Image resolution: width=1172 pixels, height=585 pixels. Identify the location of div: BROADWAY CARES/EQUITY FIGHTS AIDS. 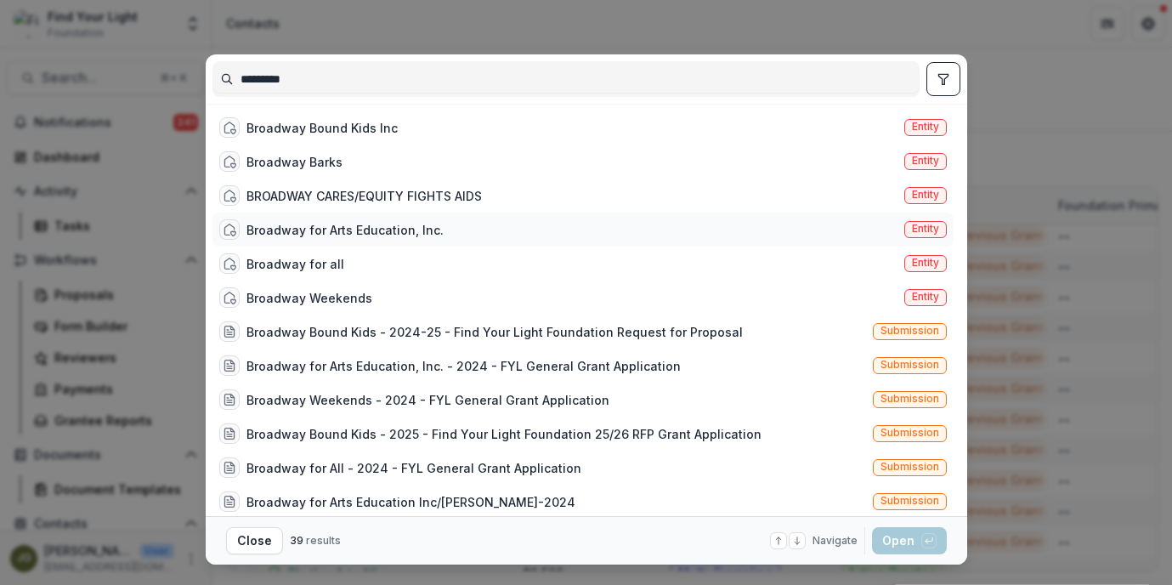
(364, 196).